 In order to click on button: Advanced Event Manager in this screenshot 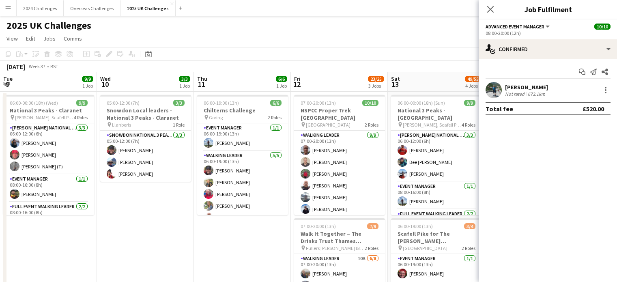, I will do `click(518, 26)`.